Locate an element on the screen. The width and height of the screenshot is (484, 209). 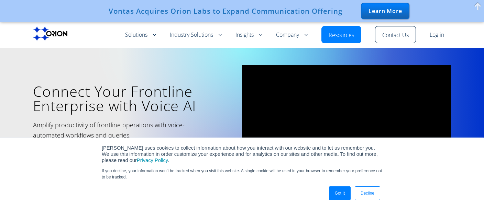
div: Learn More is located at coordinates (385, 11).